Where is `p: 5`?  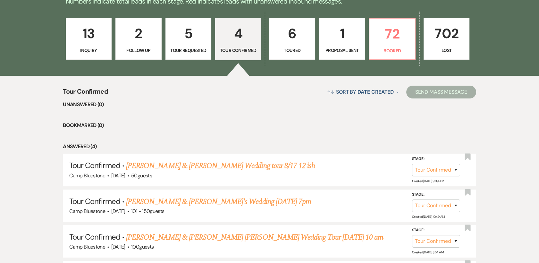
p: 5 is located at coordinates (188, 33).